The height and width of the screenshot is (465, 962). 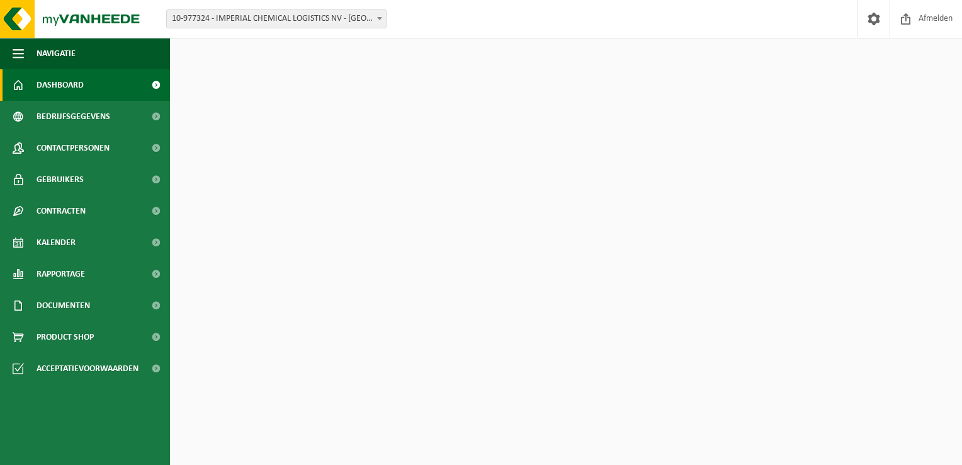 I want to click on span: Contracten, so click(x=61, y=211).